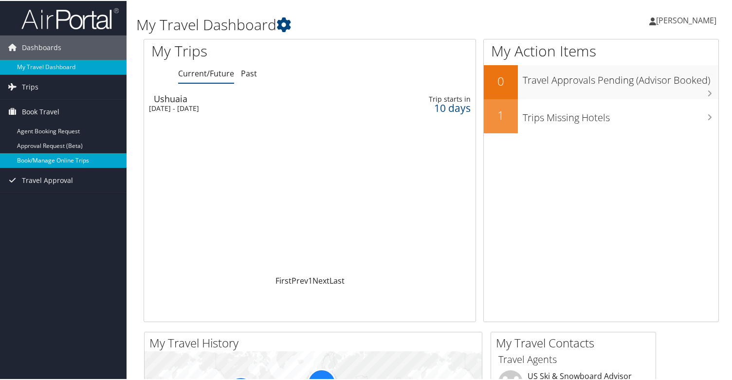  Describe the element at coordinates (206, 73) in the screenshot. I see `a: Current/Future` at that location.